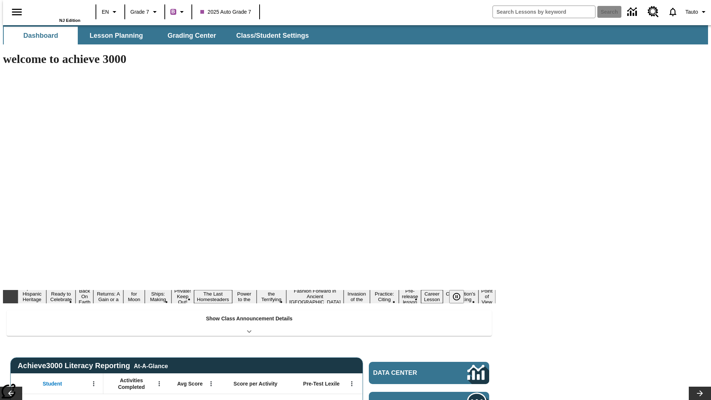 The height and width of the screenshot is (400, 711). What do you see at coordinates (178, 12) in the screenshot?
I see `button: Boost Class color is purple. Change class color` at bounding box center [178, 12].